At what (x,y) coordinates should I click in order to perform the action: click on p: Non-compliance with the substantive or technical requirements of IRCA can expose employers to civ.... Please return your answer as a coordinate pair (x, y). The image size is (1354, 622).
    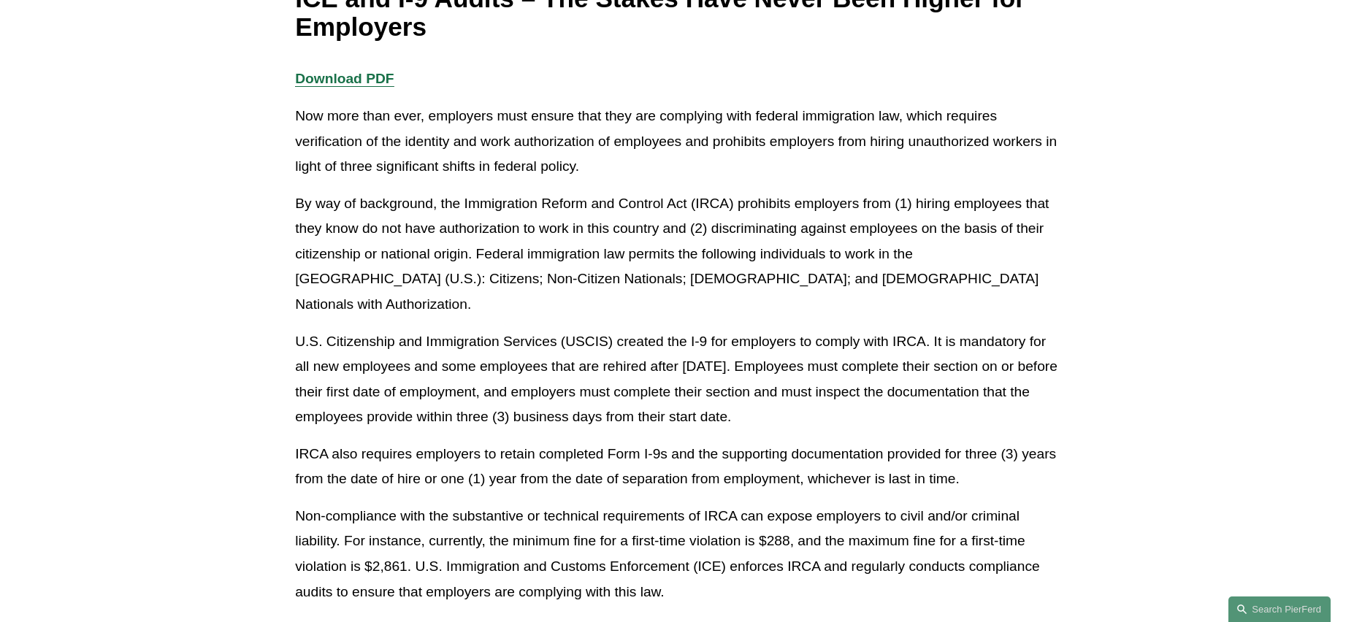
    Looking at the image, I should click on (677, 554).